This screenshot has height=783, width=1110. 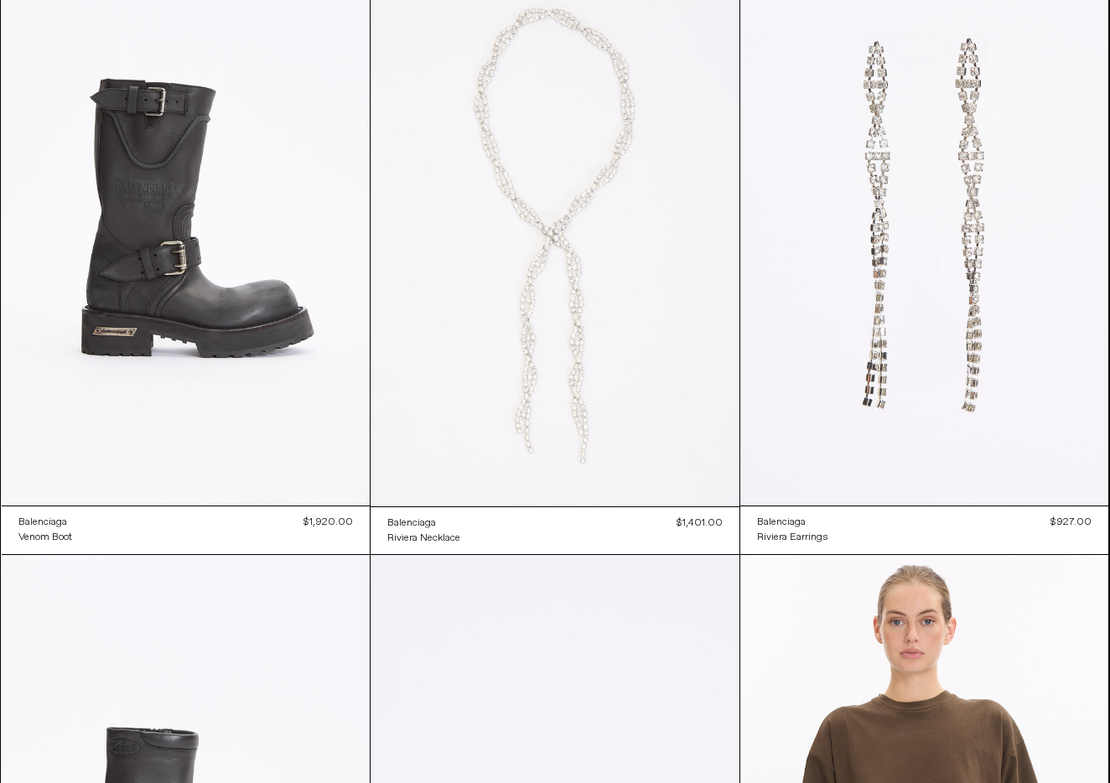 I want to click on div: $927.00, so click(x=1070, y=522).